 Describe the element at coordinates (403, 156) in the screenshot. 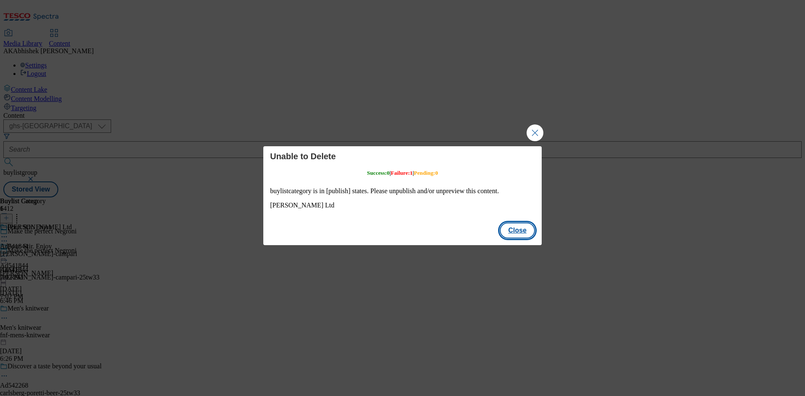

I see `h4: Unable to Delete` at that location.